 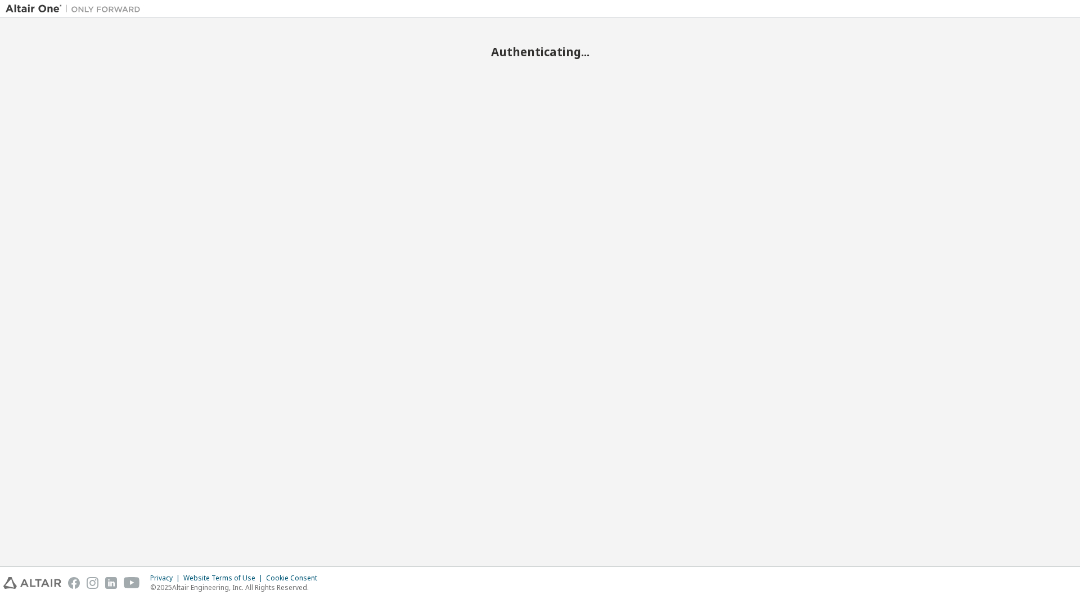 I want to click on div: Website Terms of Use, so click(x=225, y=579).